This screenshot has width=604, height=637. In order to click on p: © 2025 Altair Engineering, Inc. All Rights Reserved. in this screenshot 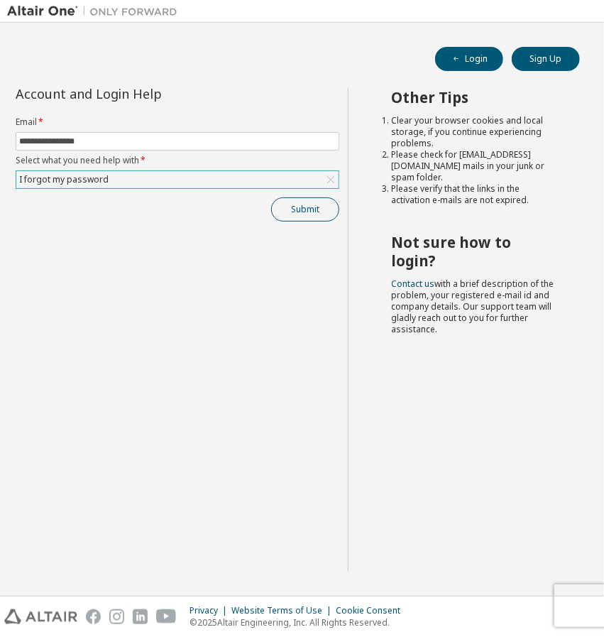, I will do `click(299, 622)`.